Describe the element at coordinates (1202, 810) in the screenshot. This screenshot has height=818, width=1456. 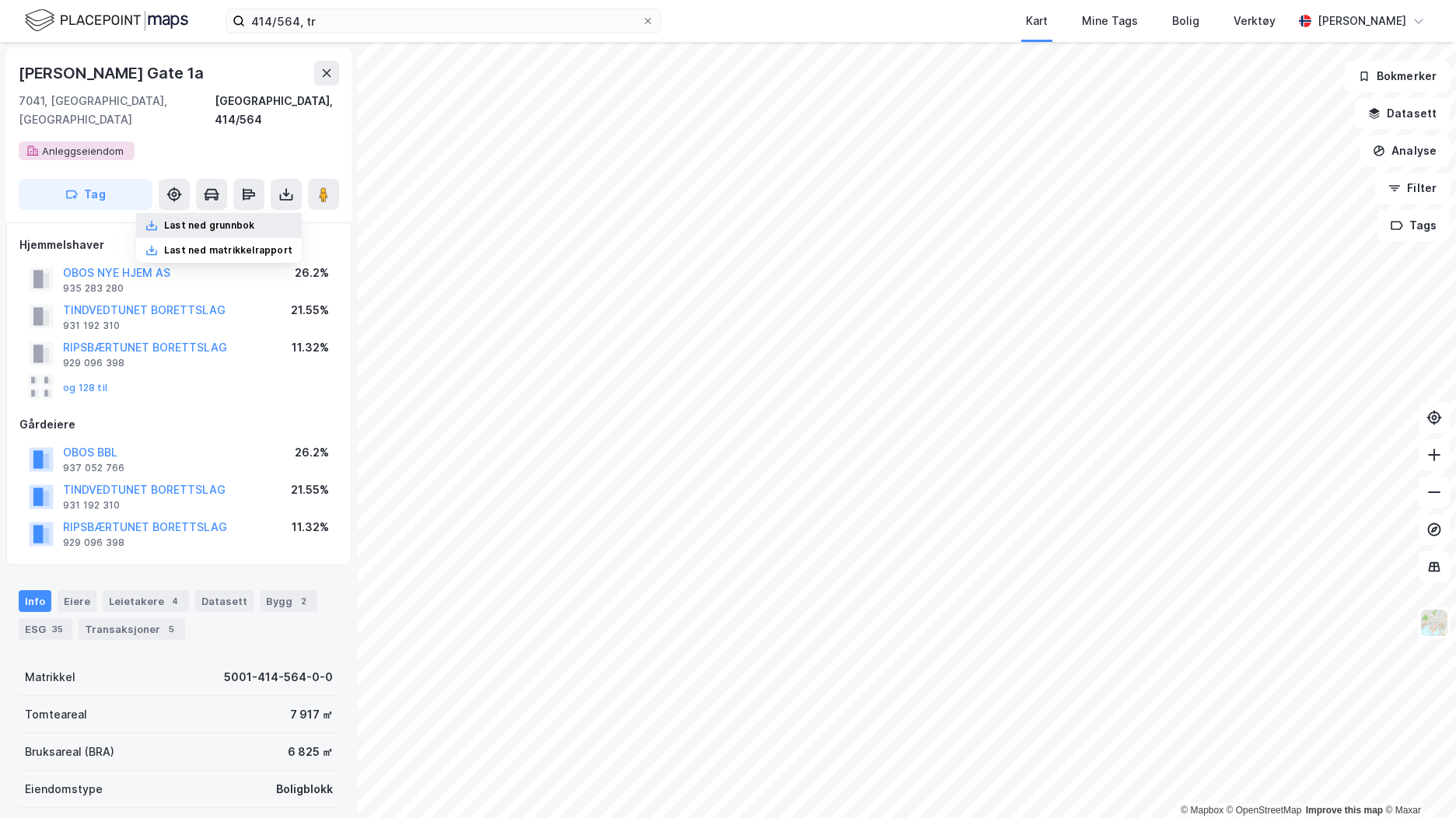
I see `a: Mapbox` at that location.